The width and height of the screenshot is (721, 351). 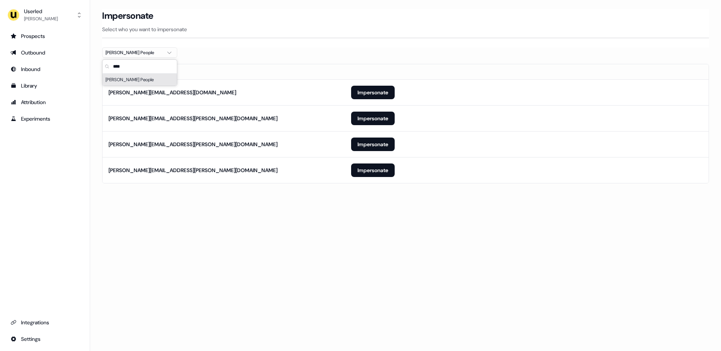 What do you see at coordinates (45, 339) in the screenshot?
I see `div: Settings` at bounding box center [45, 339].